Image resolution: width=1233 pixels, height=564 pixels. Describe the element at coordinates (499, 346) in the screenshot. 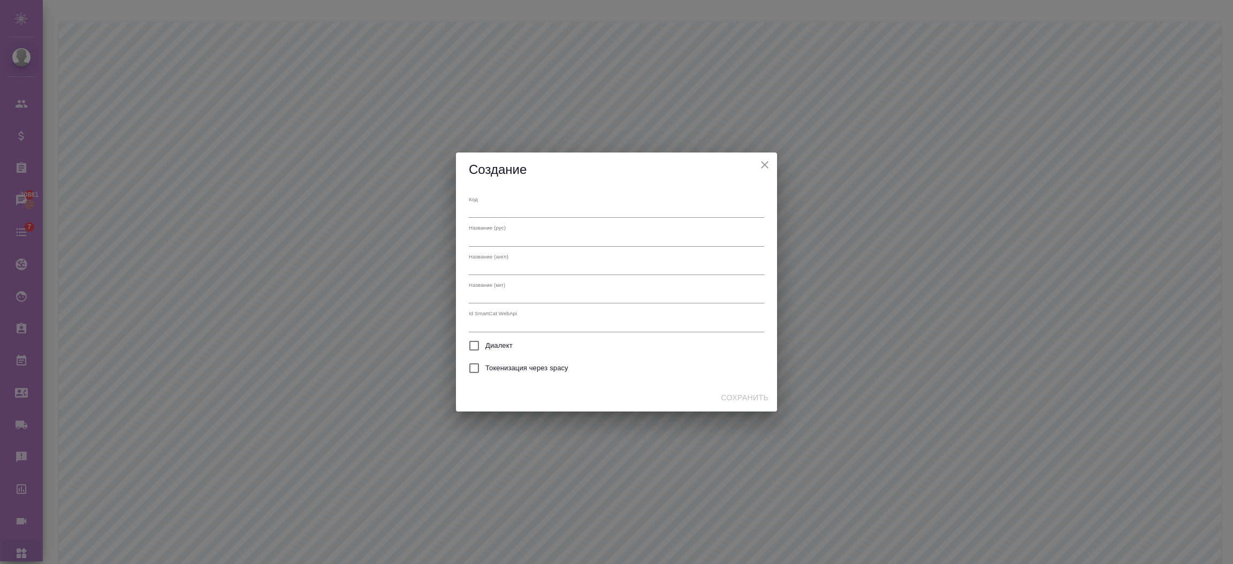

I see `span: Диалект` at that location.